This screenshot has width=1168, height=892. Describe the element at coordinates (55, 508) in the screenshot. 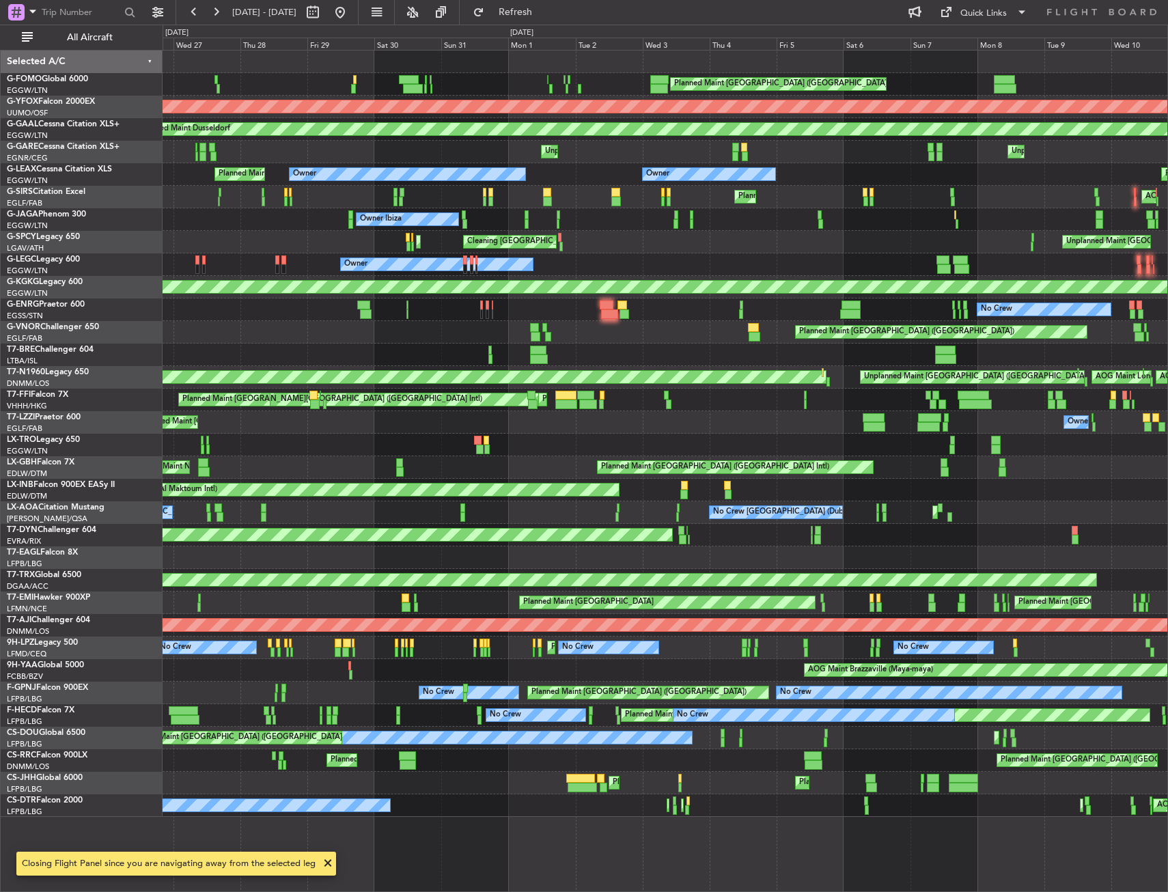

I see `a: LX-AOACitation Mustang` at that location.